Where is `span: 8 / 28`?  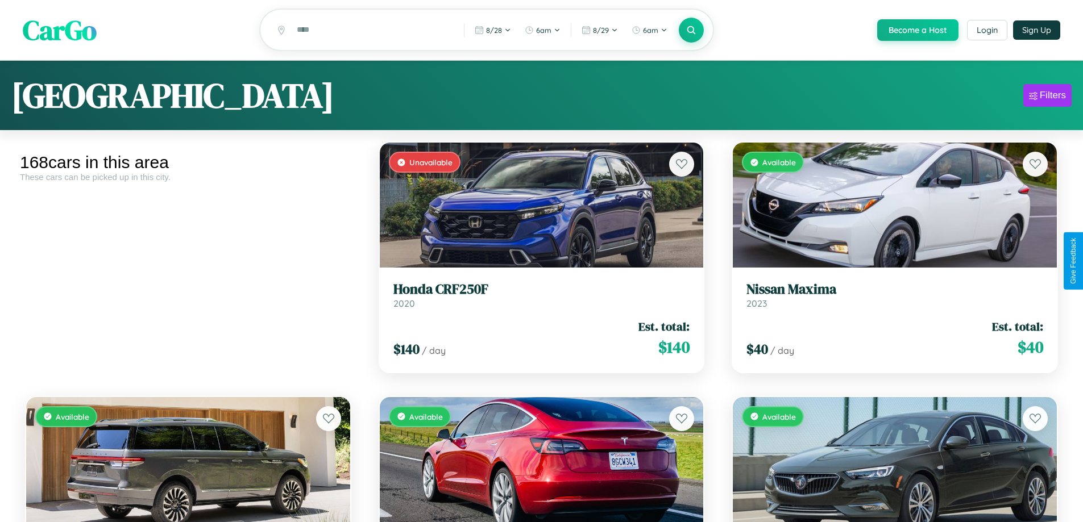
span: 8 / 28 is located at coordinates (494, 30).